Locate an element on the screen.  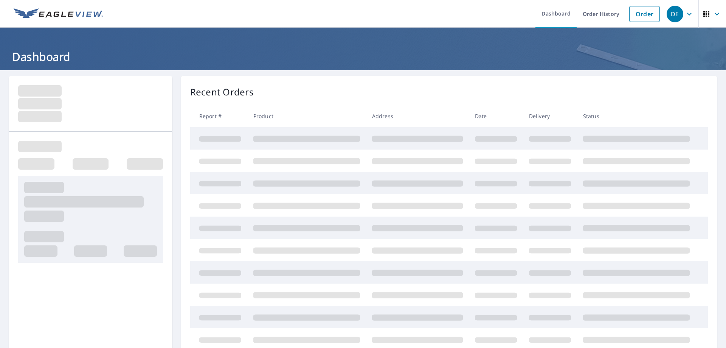
th: Address is located at coordinates (418, 116).